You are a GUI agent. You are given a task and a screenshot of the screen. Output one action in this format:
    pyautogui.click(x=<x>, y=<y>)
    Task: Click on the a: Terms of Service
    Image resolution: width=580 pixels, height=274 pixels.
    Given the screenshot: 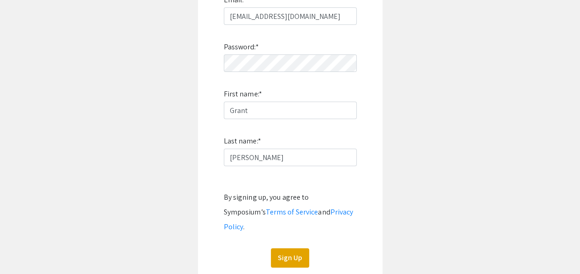 What is the action you would take?
    pyautogui.click(x=292, y=212)
    